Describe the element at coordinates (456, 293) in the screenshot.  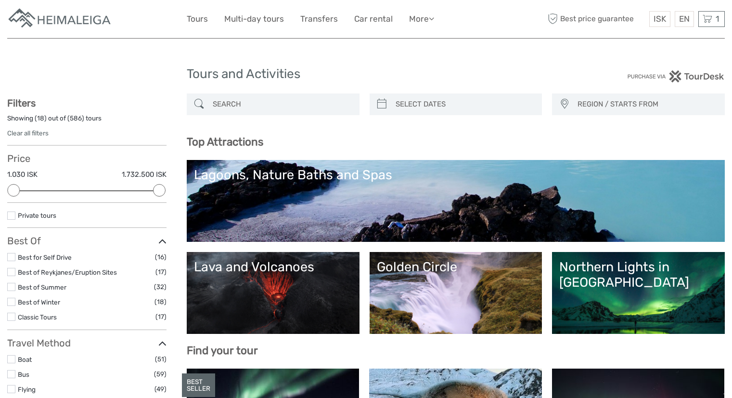
I see `a: Golden Circle` at that location.